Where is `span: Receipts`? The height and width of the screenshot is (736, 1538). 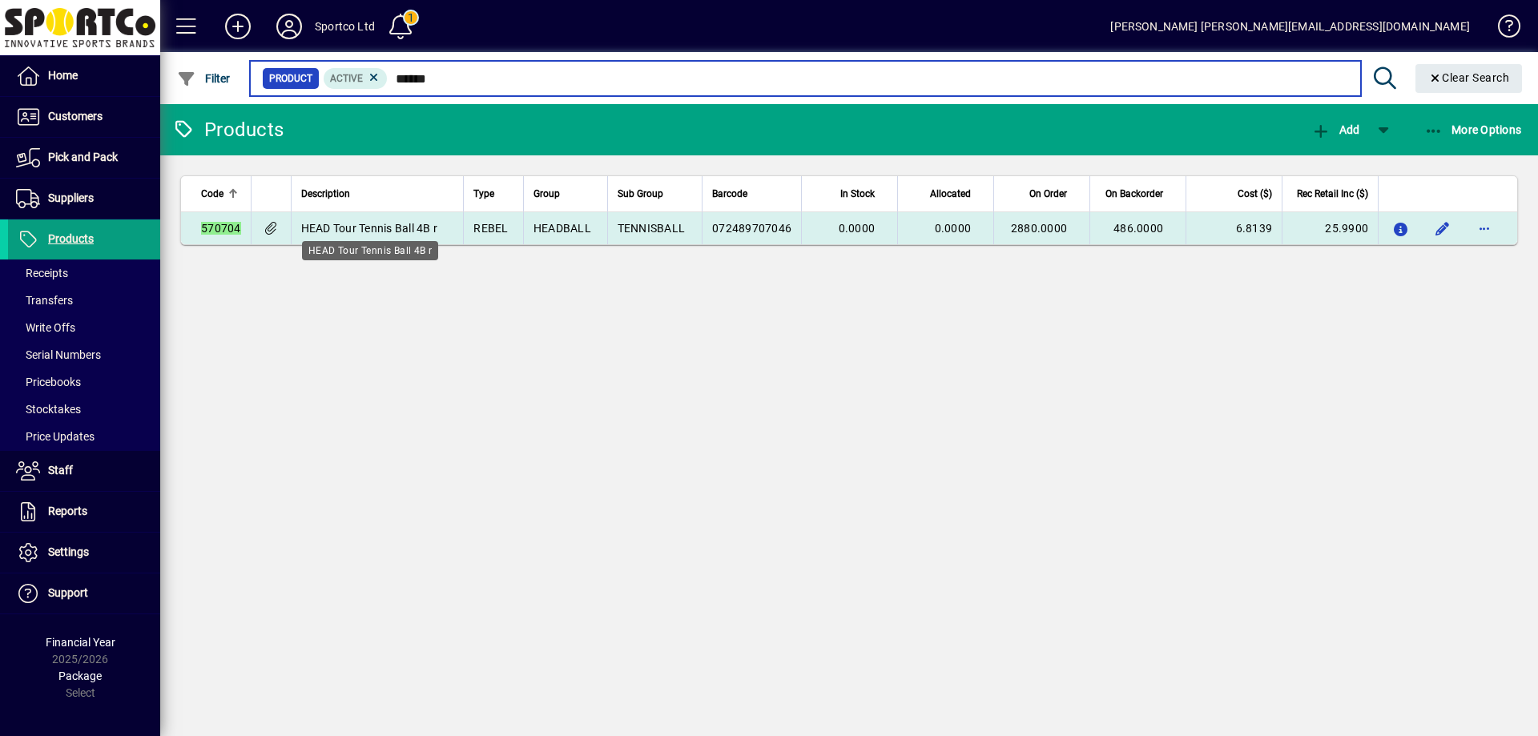 span: Receipts is located at coordinates (42, 273).